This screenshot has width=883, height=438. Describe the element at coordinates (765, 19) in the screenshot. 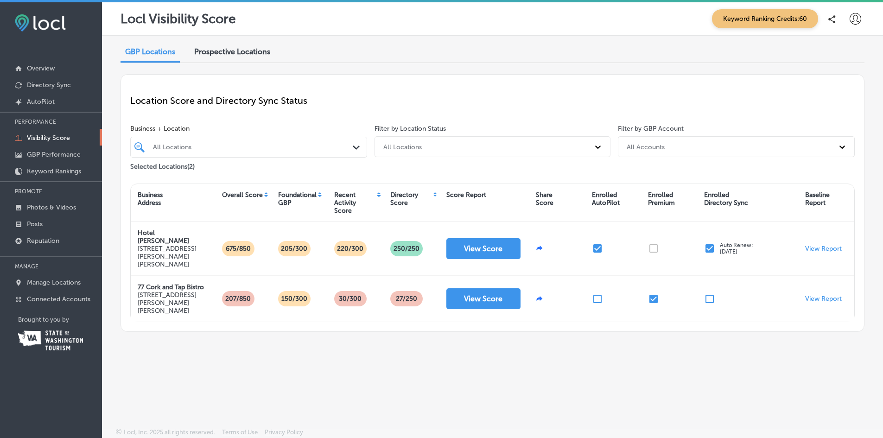

I see `span: Keyword Ranking Credits: 60` at that location.